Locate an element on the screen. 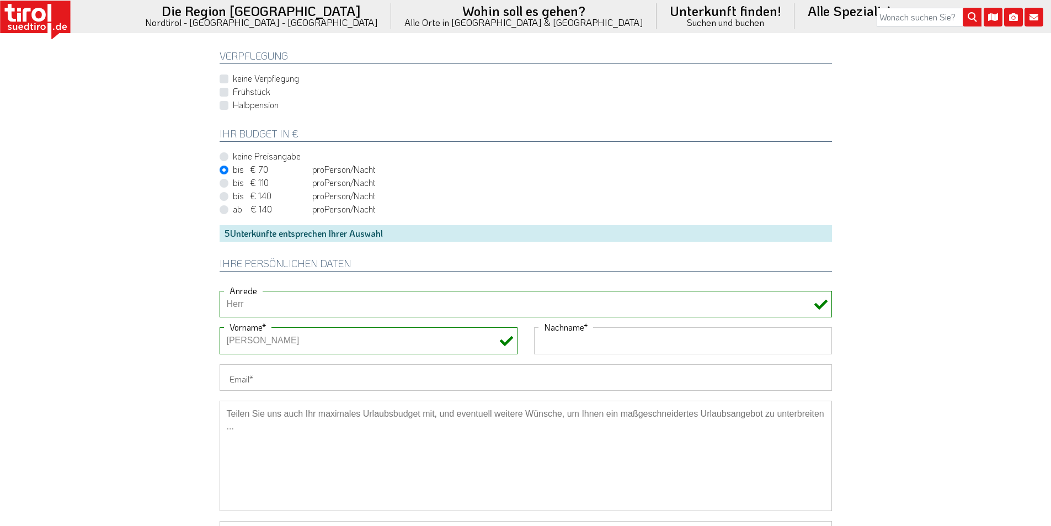 Image resolution: width=1051 pixels, height=526 pixels. span: bis € 70 is located at coordinates (271, 169).